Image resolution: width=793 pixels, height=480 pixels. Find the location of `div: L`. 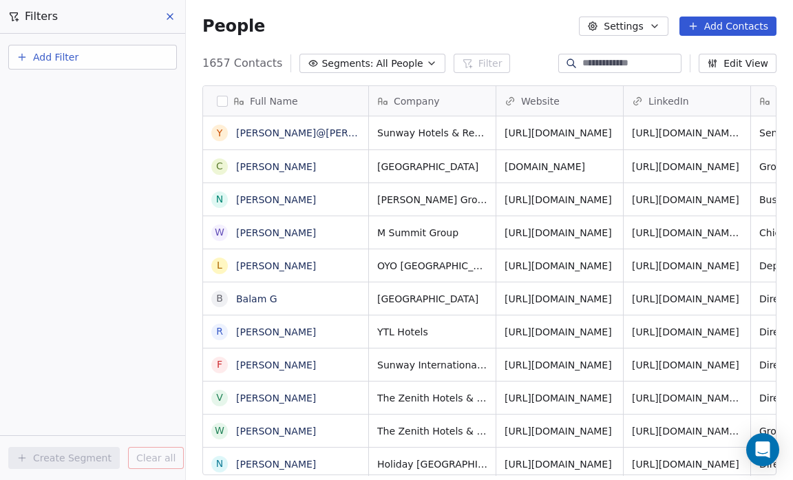

div: L is located at coordinates (220, 265).